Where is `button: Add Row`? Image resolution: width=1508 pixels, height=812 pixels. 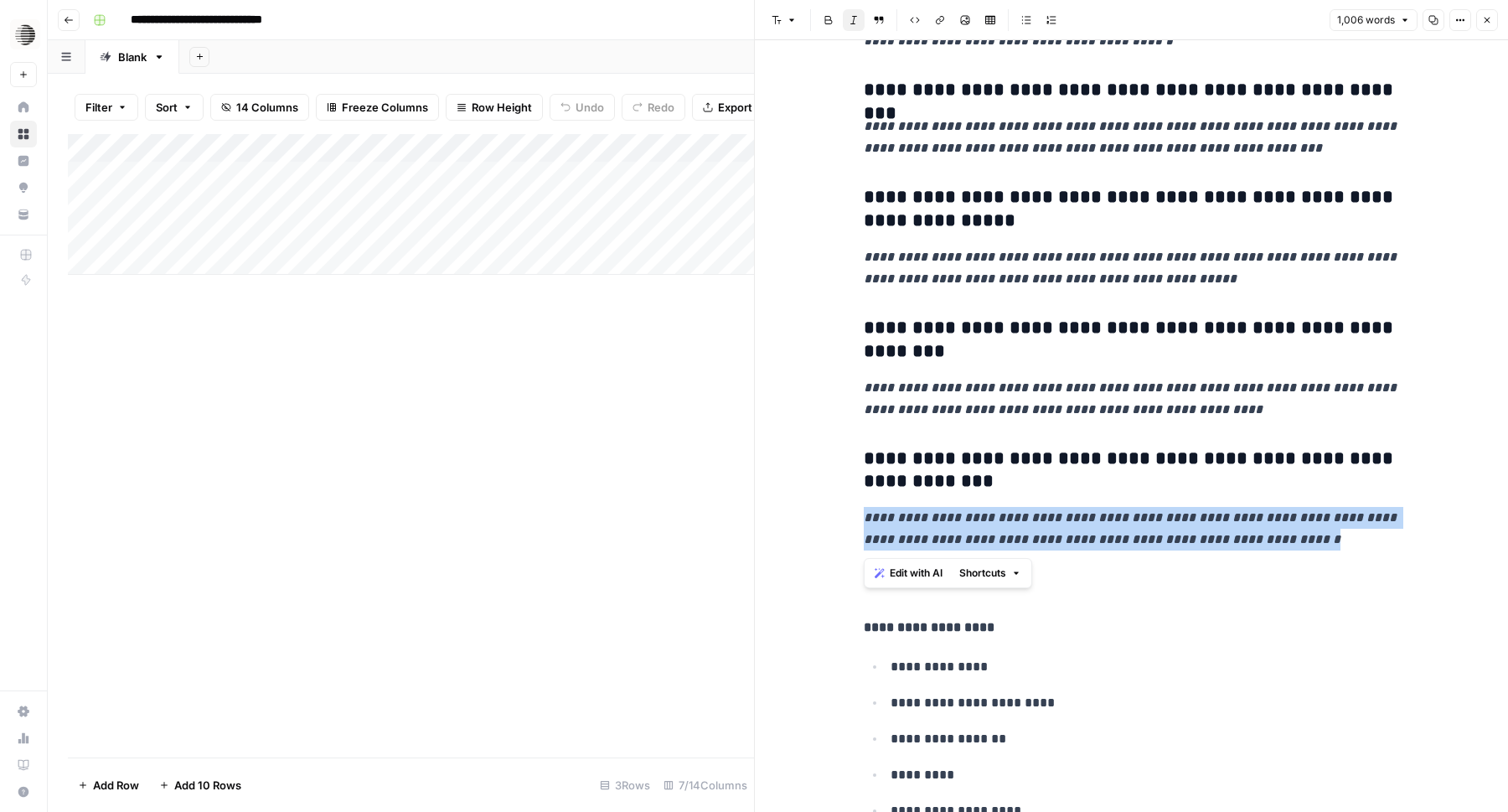 button: Add Row is located at coordinates (108, 785).